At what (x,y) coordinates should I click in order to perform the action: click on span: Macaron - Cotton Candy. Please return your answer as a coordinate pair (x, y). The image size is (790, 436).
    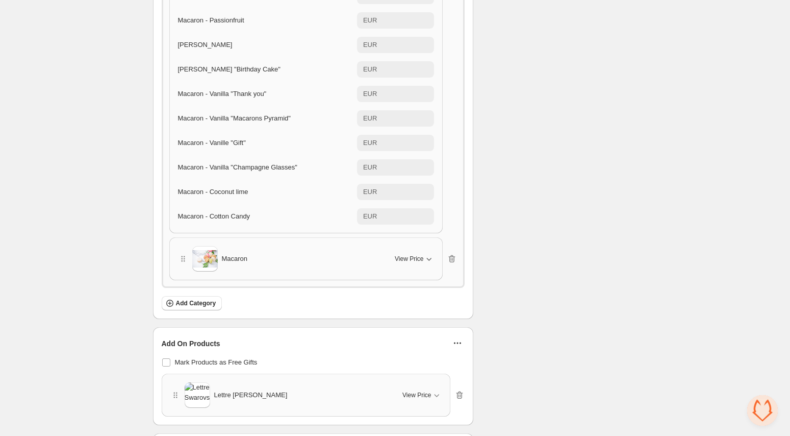
    Looking at the image, I should click on (214, 216).